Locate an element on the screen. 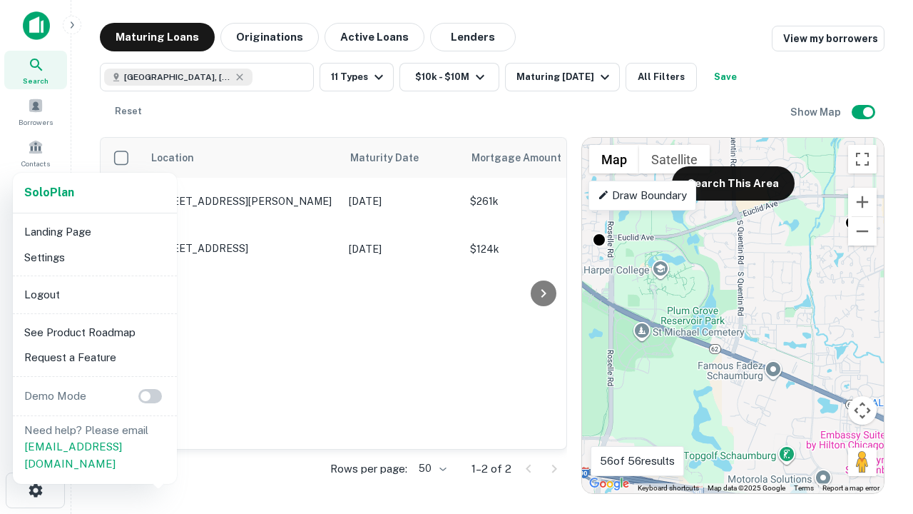 The width and height of the screenshot is (913, 514). li: See Product Roadmap is located at coordinates (95, 332).